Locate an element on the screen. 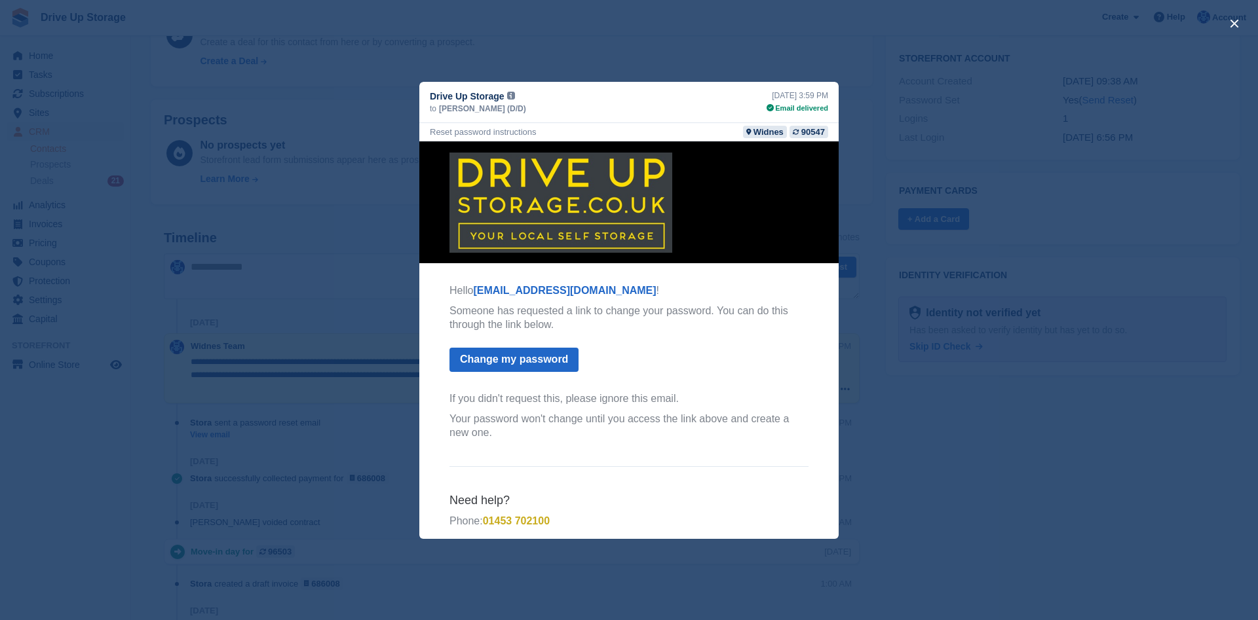  a: 01453 702100 is located at coordinates (97, 379).